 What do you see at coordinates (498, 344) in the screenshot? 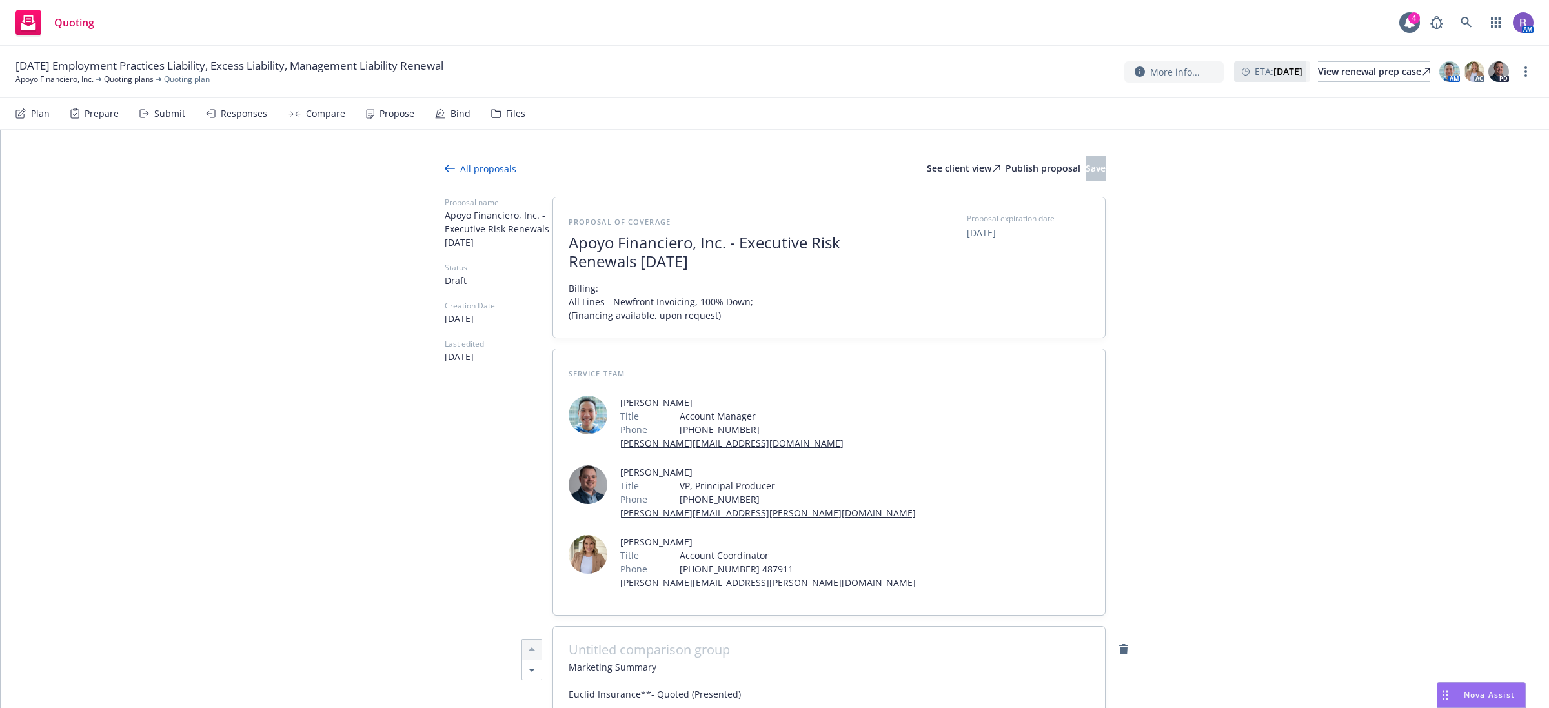
I see `span: Last edited` at bounding box center [498, 344].